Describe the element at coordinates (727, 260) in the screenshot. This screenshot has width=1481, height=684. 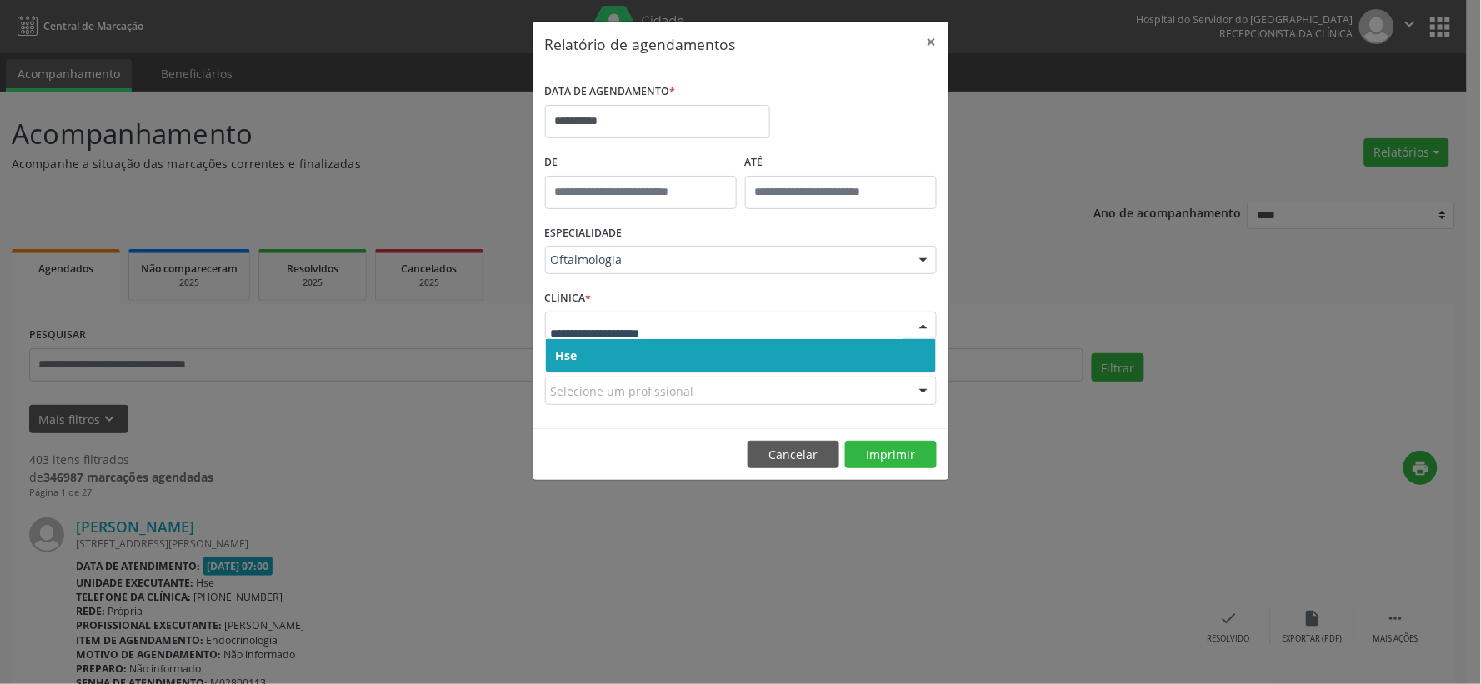
I see `span: Oftalmologia` at that location.